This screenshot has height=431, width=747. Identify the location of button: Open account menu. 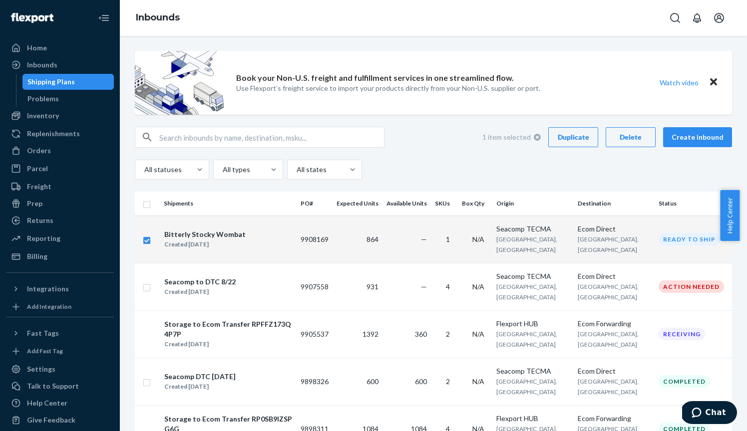
(719, 18).